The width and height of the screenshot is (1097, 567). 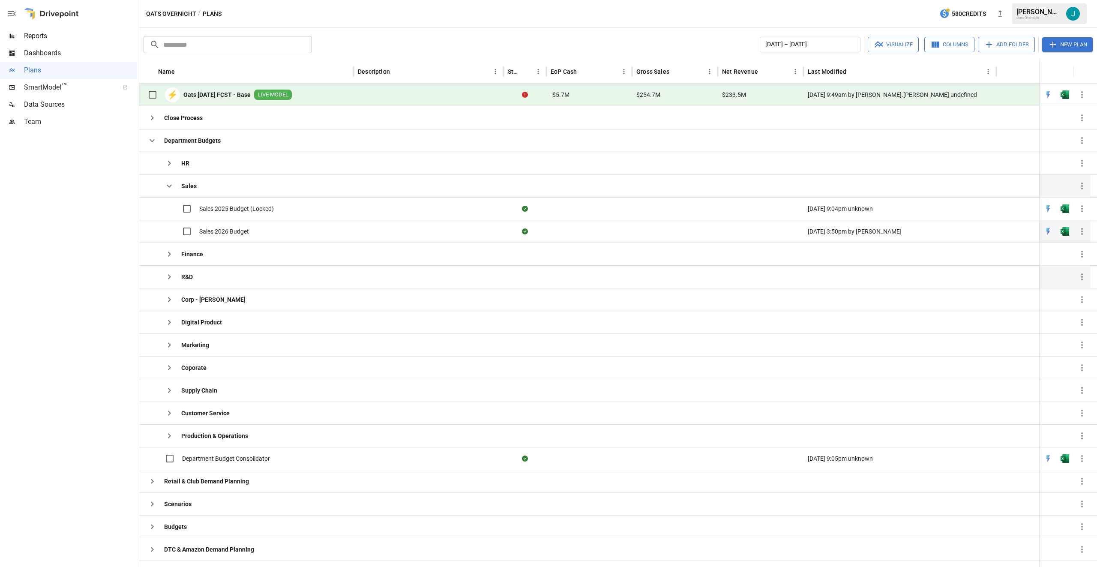 I want to click on div: Last Modified, so click(x=827, y=72).